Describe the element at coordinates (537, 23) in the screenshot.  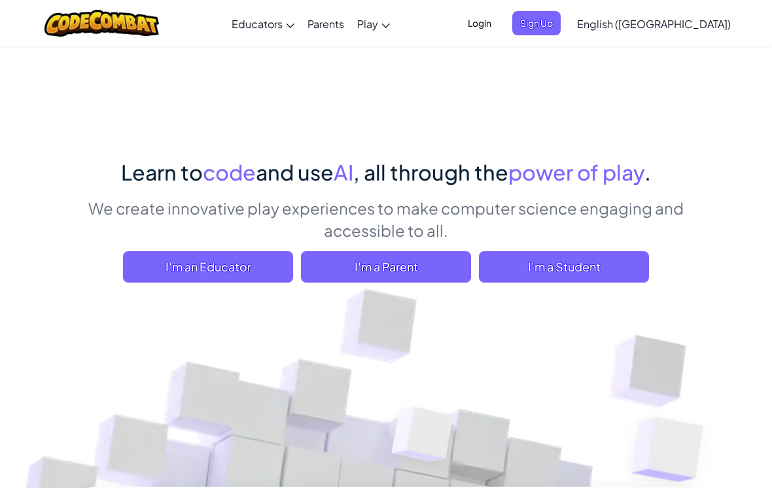
I see `span: Sign Up` at that location.